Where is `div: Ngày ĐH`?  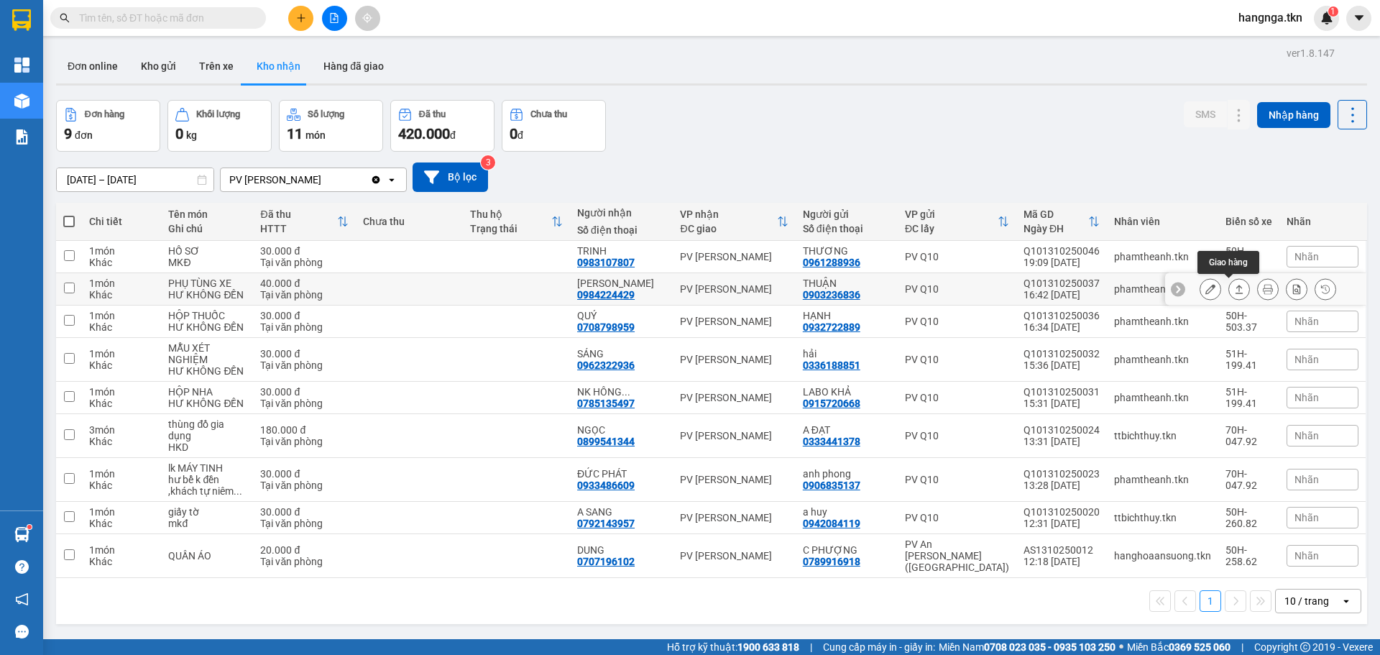
div: Ngày ĐH is located at coordinates (1056, 229).